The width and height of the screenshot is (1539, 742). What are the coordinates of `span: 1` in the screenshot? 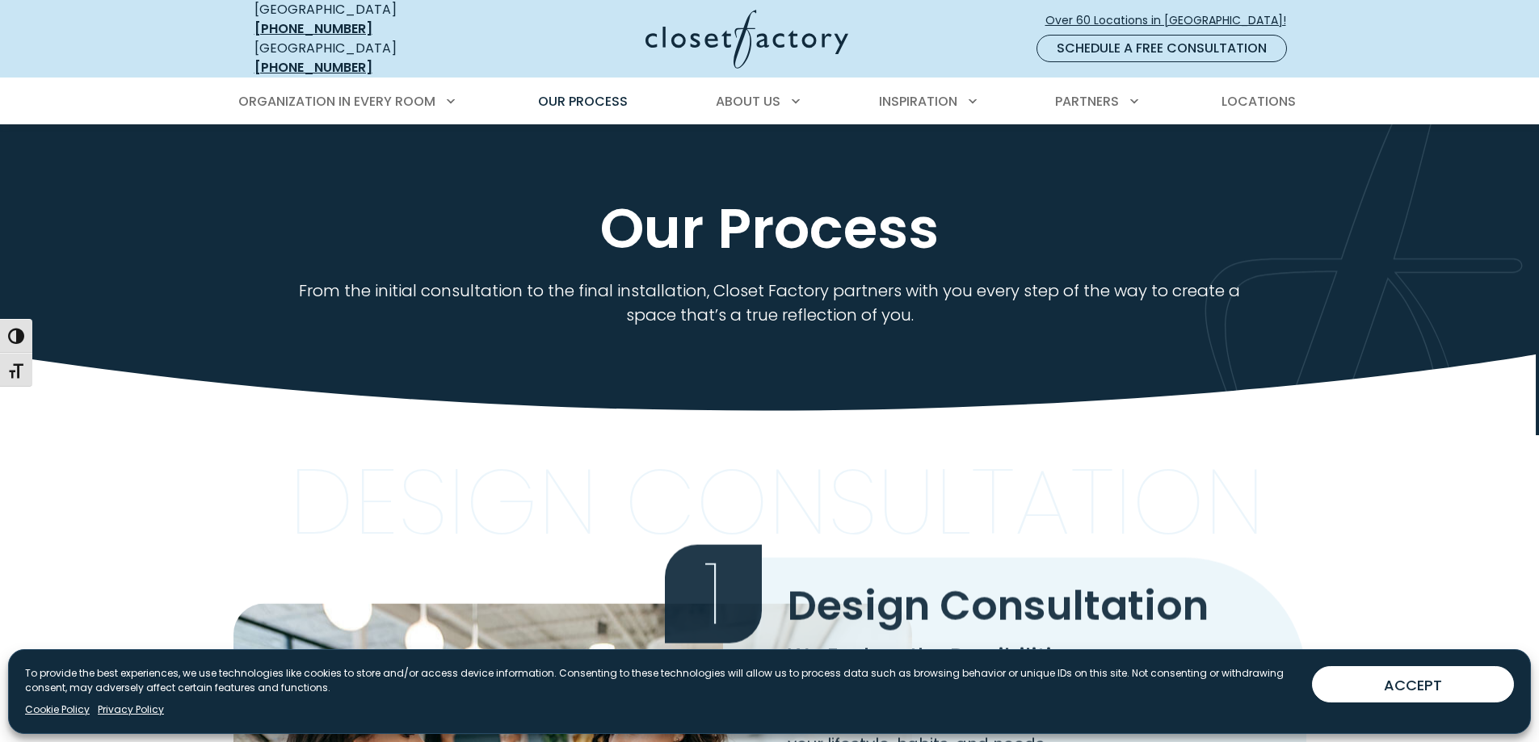 It's located at (713, 595).